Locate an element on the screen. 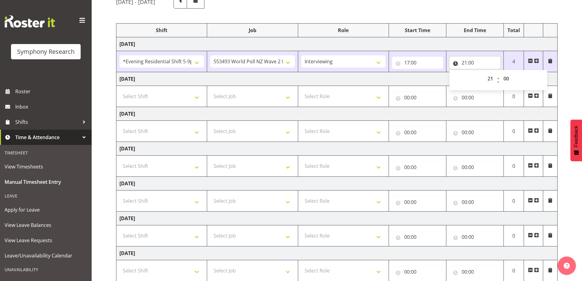 Image resolution: width=582 pixels, height=281 pixels. a: Leave/Unavailability Calendar is located at coordinates (46, 255).